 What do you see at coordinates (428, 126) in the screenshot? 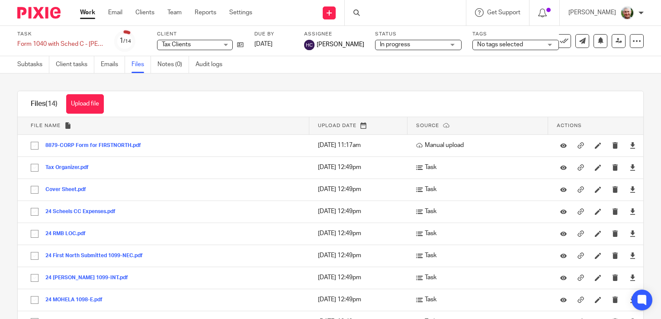
I see `span: Source` at bounding box center [428, 126].